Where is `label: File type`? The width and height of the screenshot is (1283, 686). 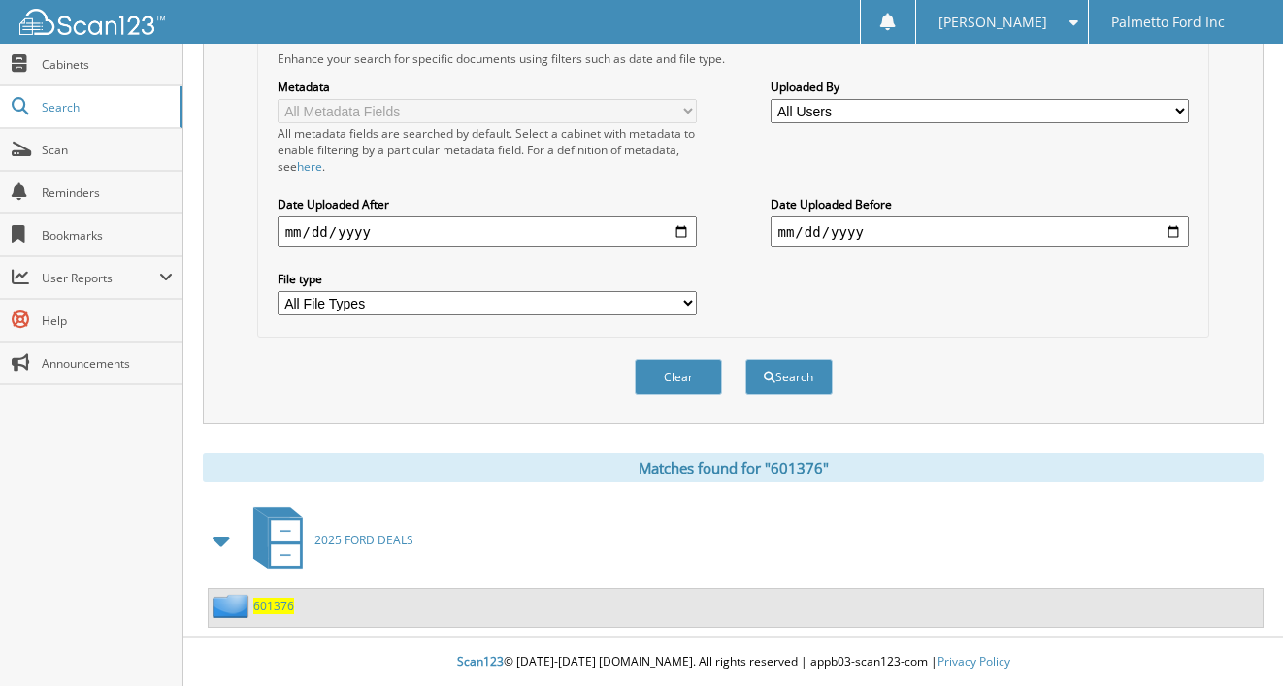 label: File type is located at coordinates (487, 279).